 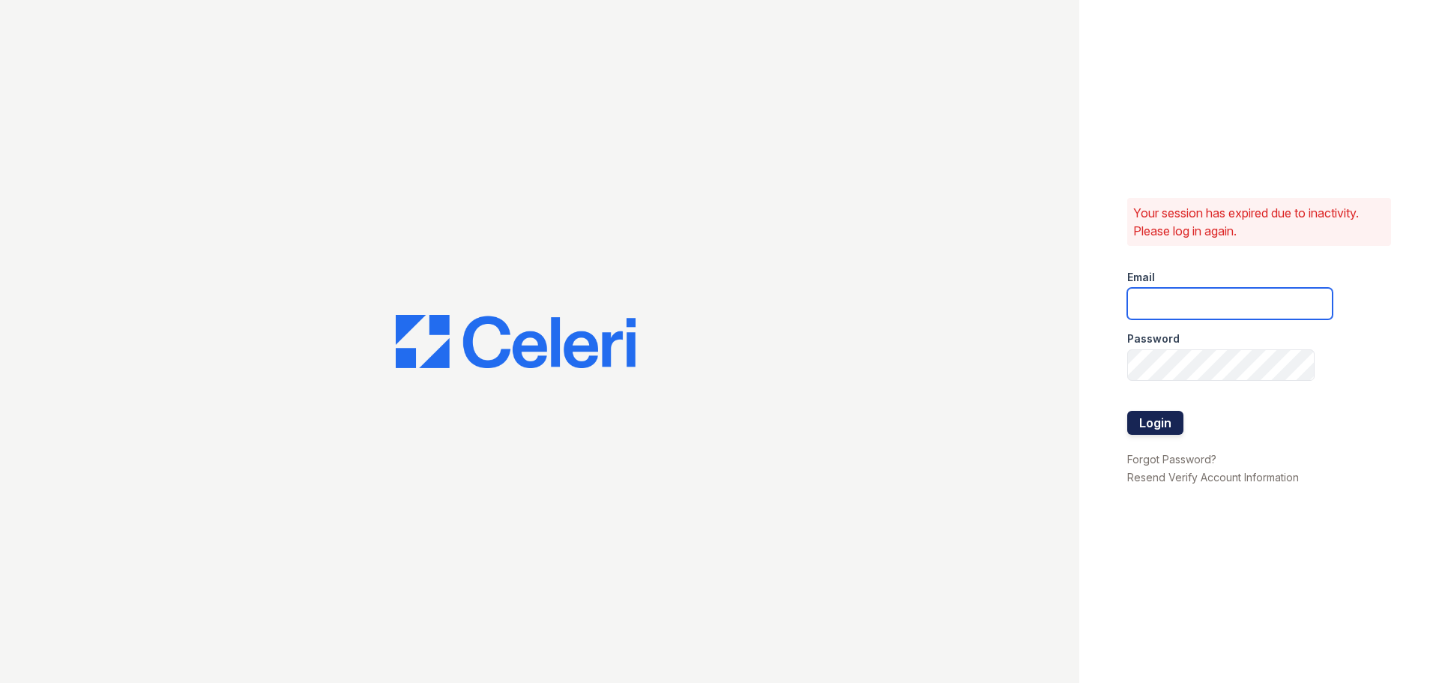 What do you see at coordinates (1155, 423) in the screenshot?
I see `button: Login` at bounding box center [1155, 423].